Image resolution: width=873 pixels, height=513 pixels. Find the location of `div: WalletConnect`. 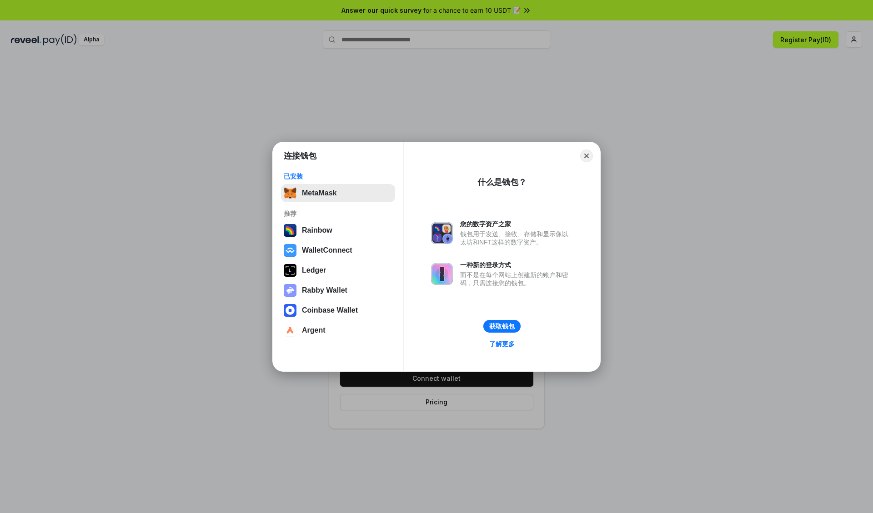

div: WalletConnect is located at coordinates (327, 251).